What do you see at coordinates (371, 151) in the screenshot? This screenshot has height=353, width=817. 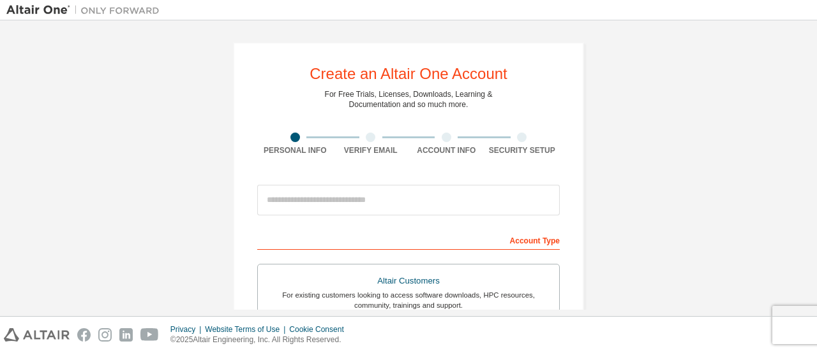 I see `div: Verify Email` at bounding box center [371, 151].